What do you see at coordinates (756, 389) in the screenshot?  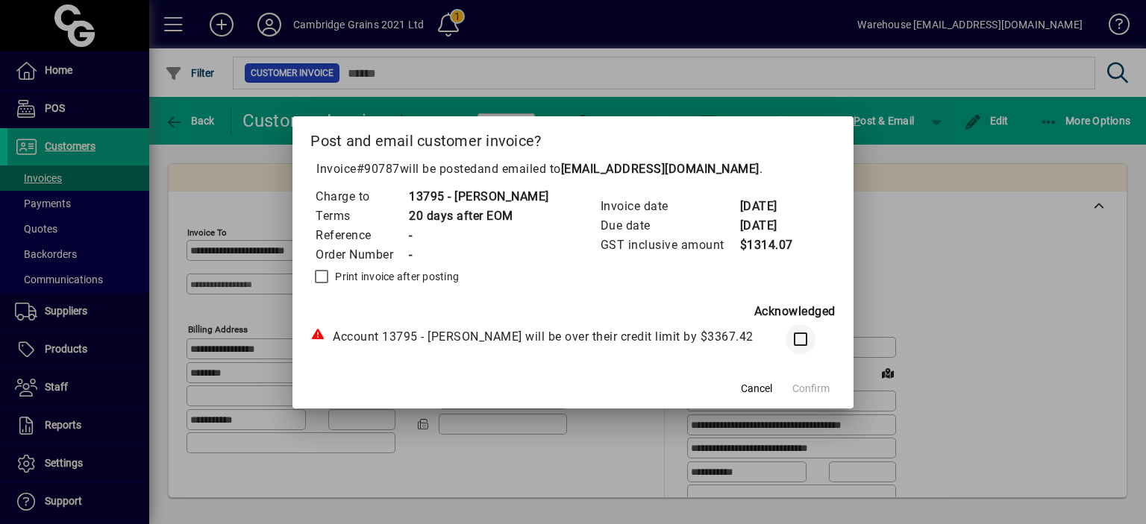 I see `button: Cancel` at bounding box center [756, 389].